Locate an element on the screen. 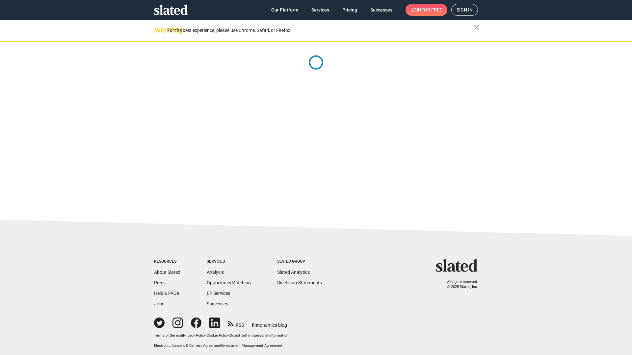  a: DisclosureStatements is located at coordinates (299, 283).